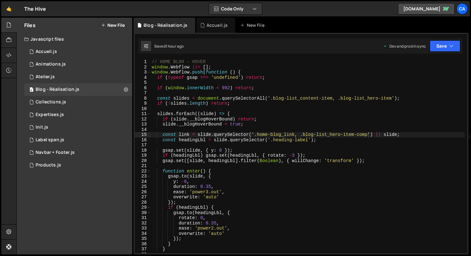 The image size is (471, 256). I want to click on div: 3, so click(143, 72).